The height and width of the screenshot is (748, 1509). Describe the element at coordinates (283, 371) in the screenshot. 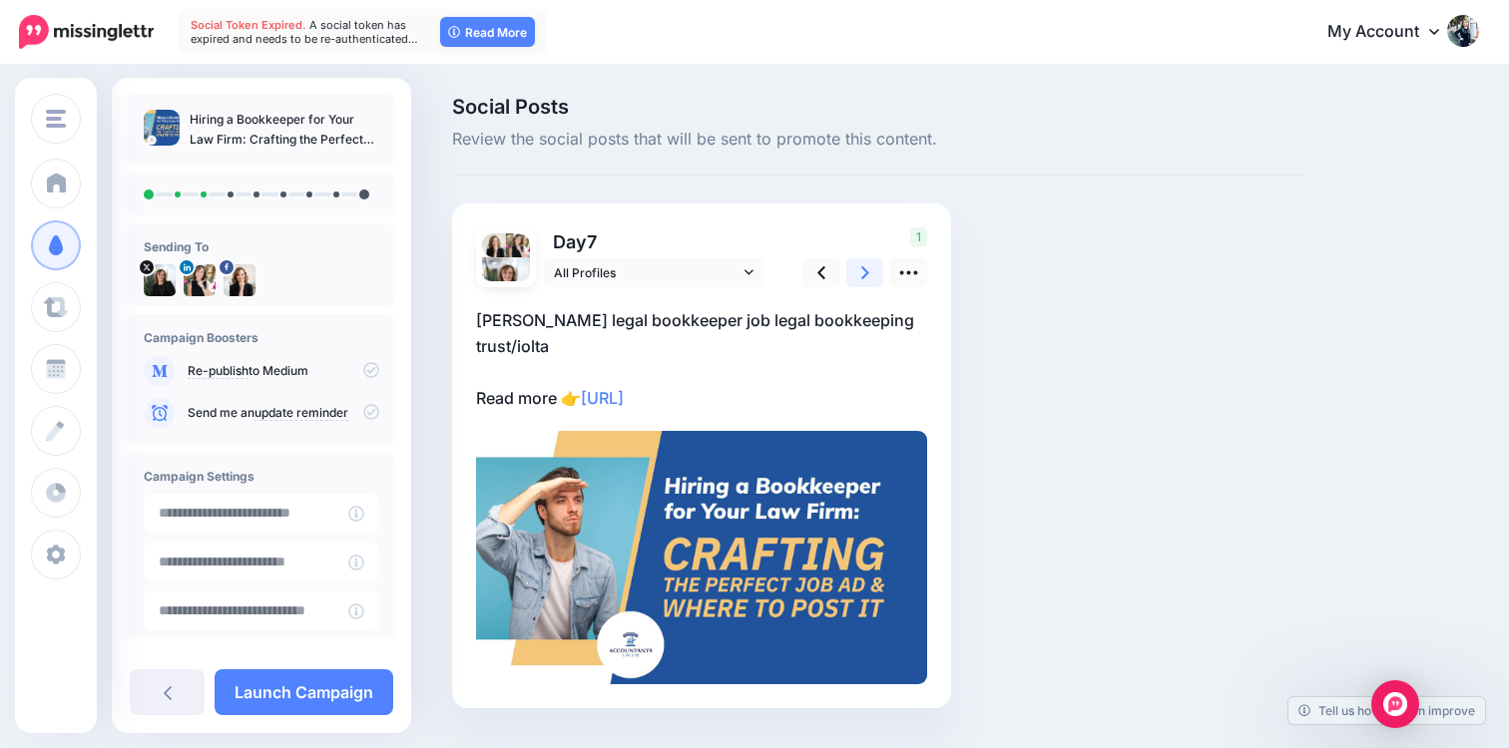

I see `p: to Medium` at that location.